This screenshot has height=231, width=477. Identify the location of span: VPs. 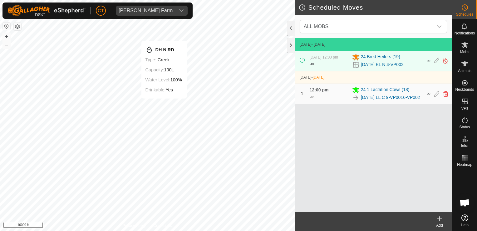
(465, 108).